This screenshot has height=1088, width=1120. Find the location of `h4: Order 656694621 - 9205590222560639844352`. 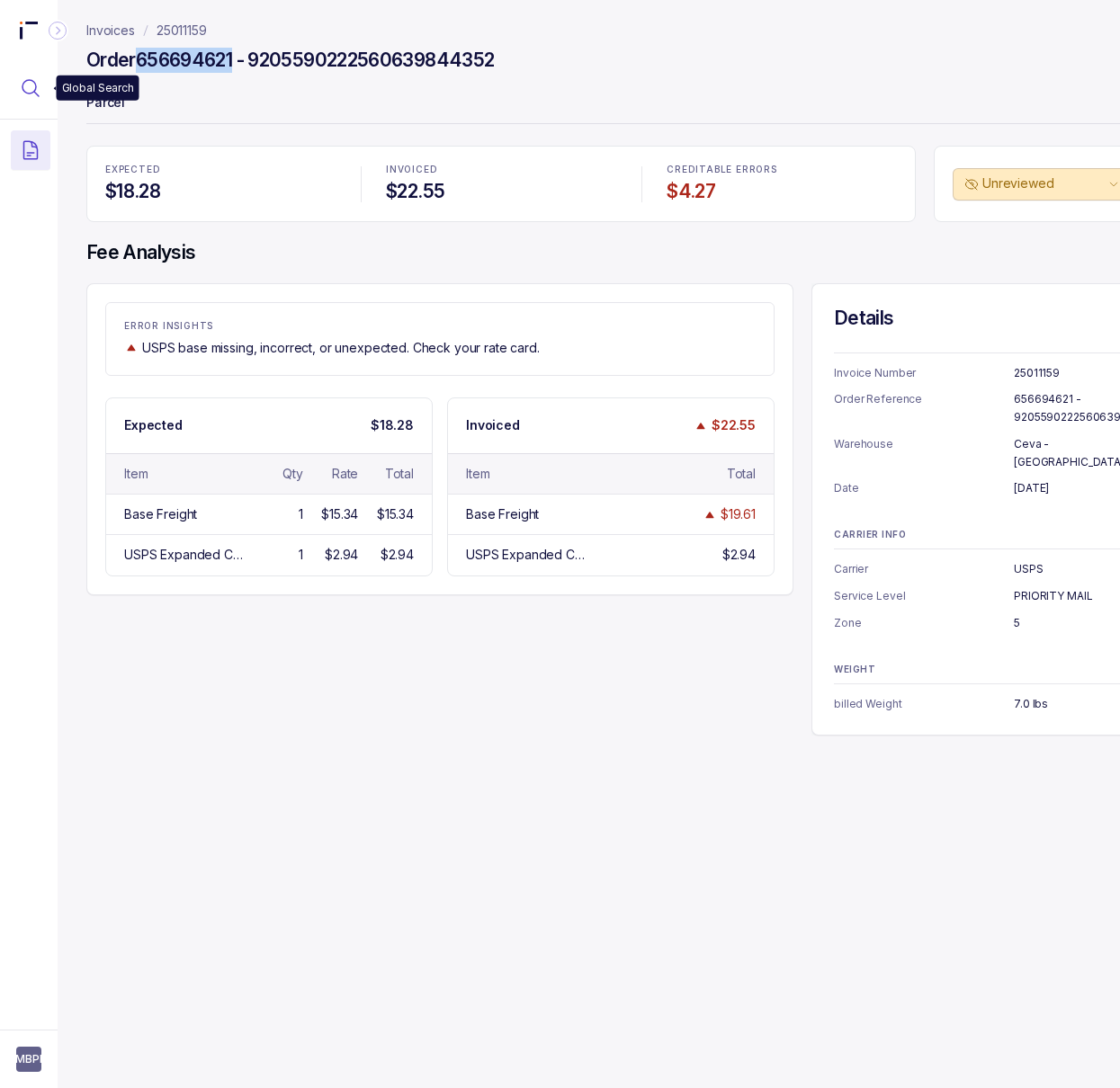

h4: Order 656694621 - 9205590222560639844352 is located at coordinates (290, 60).